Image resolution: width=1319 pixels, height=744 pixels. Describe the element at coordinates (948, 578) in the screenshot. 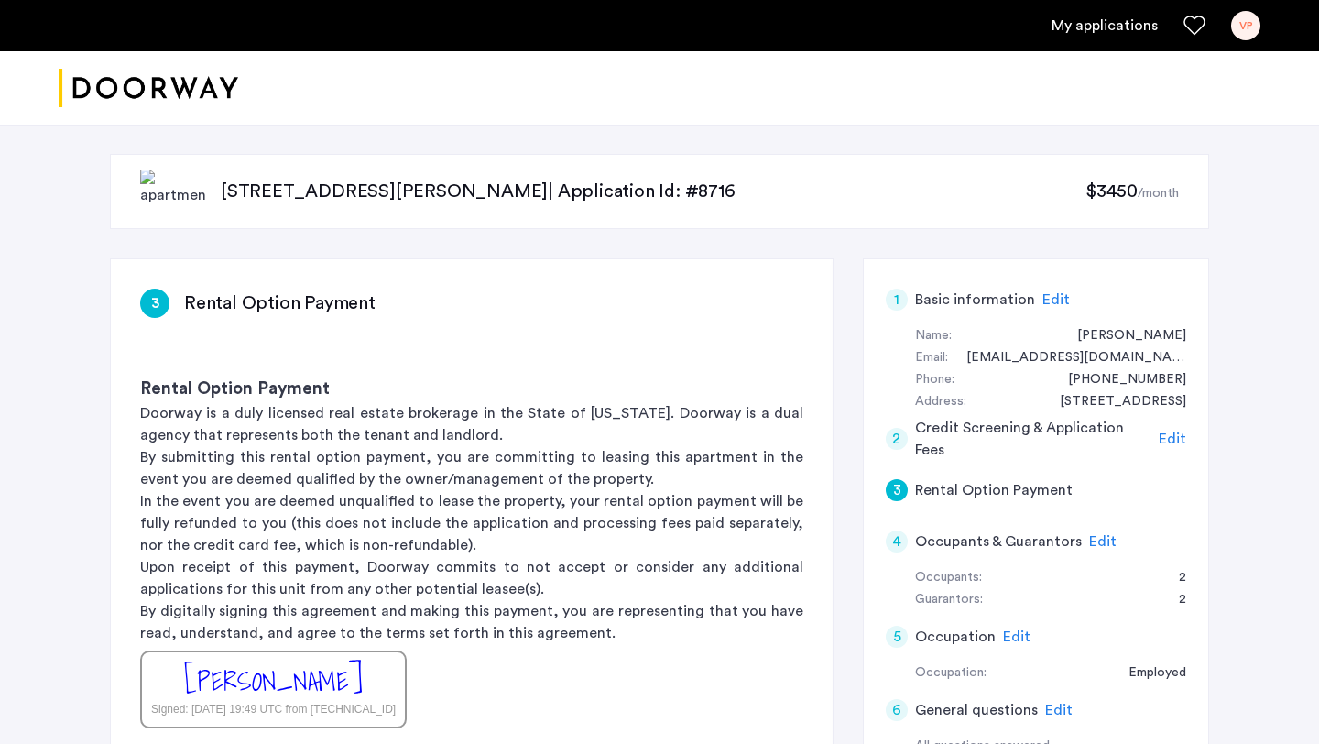

I see `div: Occupants:` at that location.